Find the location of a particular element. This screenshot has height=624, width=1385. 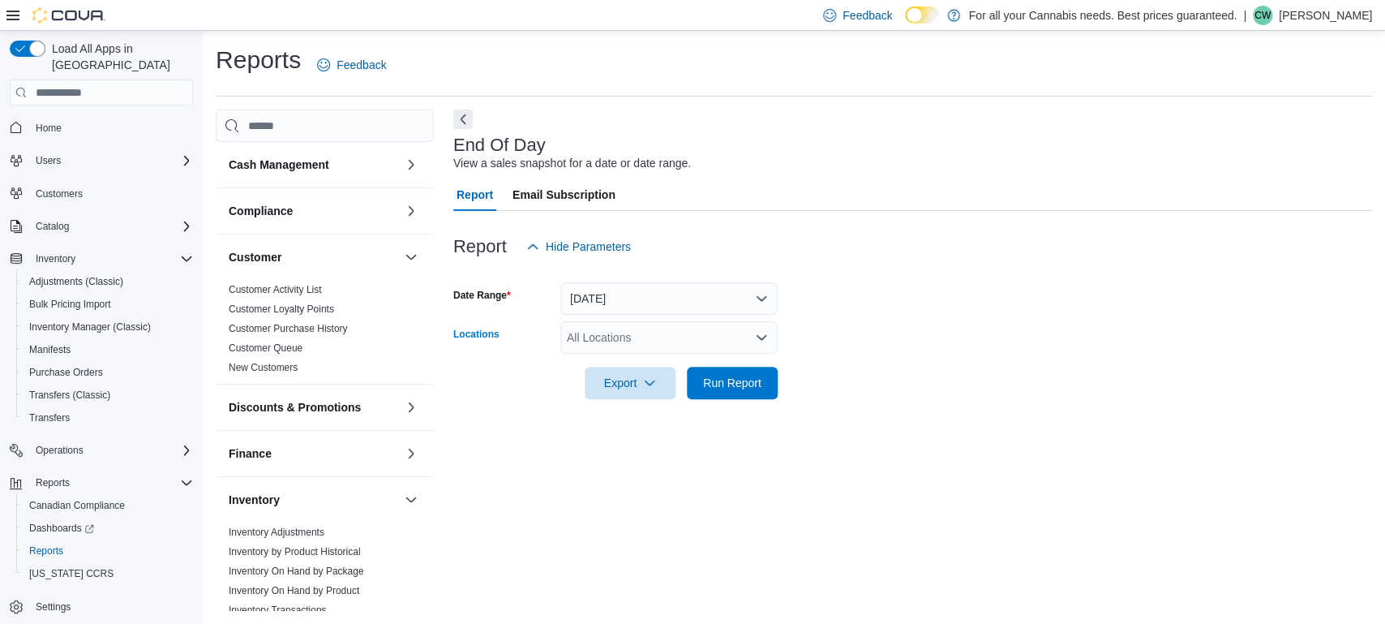

h3: End Of Day is located at coordinates (499, 145).